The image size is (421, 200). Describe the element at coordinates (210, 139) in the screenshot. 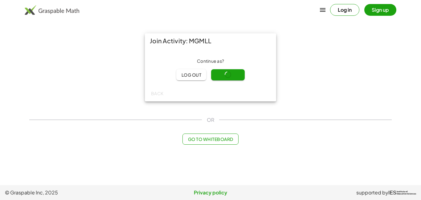

I see `button: Go to Whiteboard` at that location.